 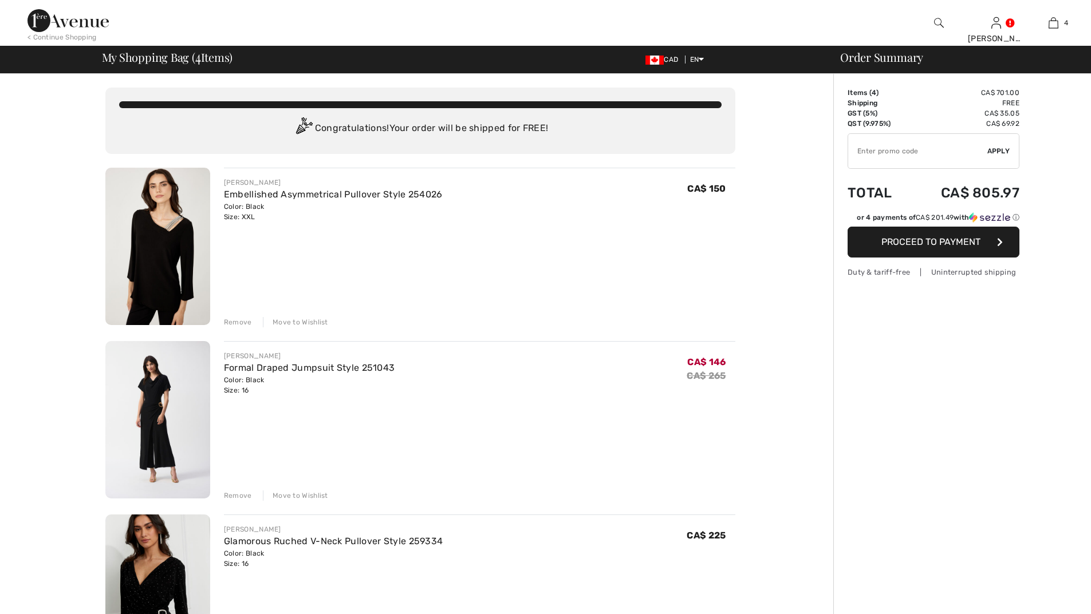 I want to click on td: QST (9.975%), so click(x=878, y=124).